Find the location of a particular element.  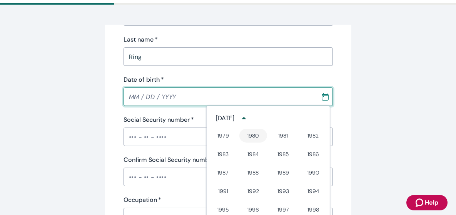

input: MM / DD / YYYY is located at coordinates (220, 97).